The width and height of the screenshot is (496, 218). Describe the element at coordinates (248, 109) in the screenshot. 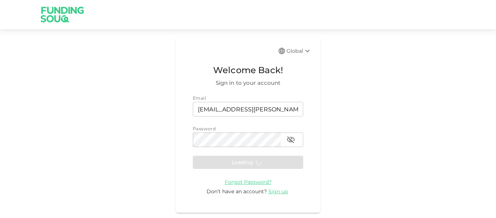

I see `div: email` at that location.